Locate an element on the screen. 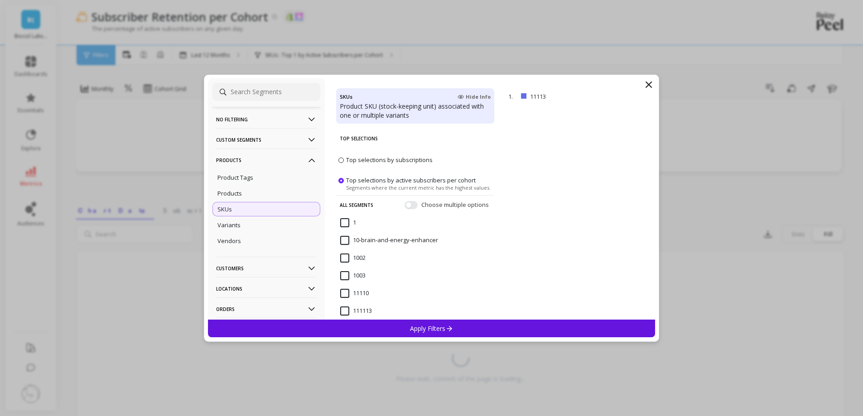 The height and width of the screenshot is (416, 863). span: 1003 is located at coordinates (353, 276).